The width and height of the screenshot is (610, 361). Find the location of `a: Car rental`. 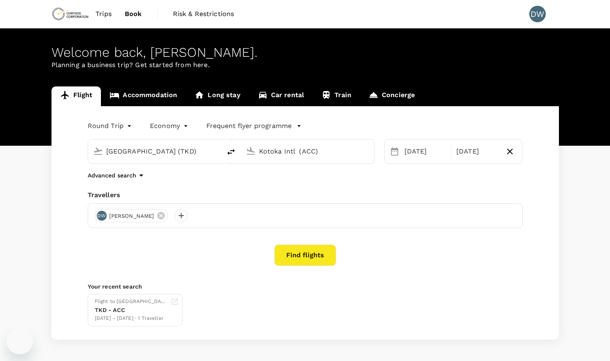

a: Car rental is located at coordinates (281, 96).